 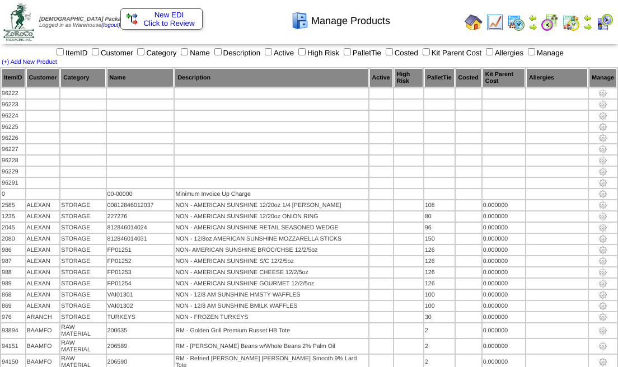 I want to click on td: FP01251, so click(x=140, y=250).